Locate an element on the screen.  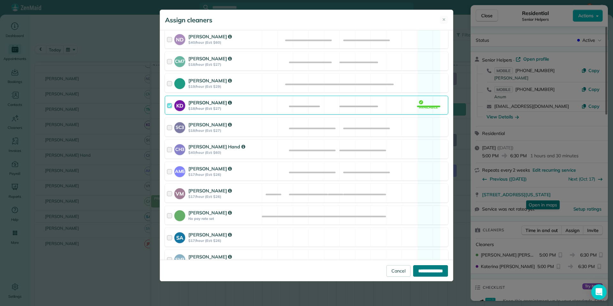
strong: VM is located at coordinates (180, 193).